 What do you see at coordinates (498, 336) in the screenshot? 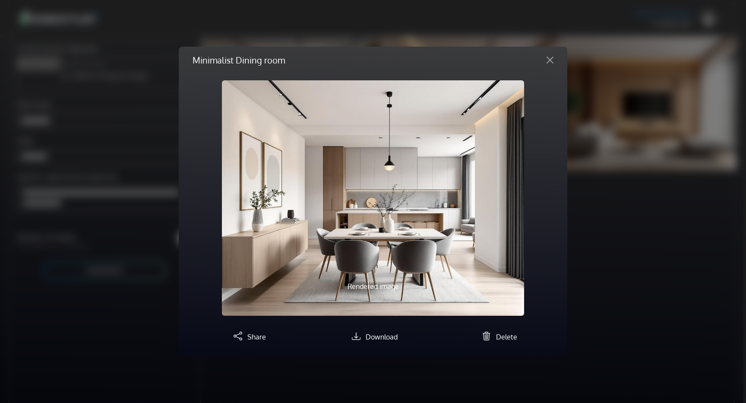
I see `button: Delete` at bounding box center [498, 336].